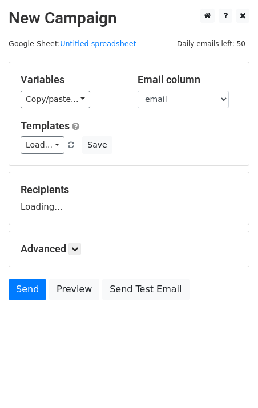  What do you see at coordinates (97, 43) in the screenshot?
I see `a: Untitled spreadsheet` at bounding box center [97, 43].